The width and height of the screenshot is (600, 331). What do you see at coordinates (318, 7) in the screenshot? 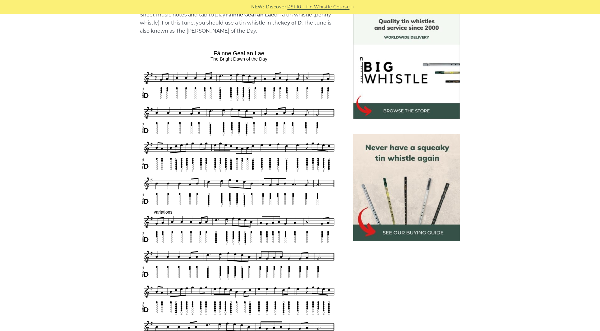
I see `a: PST10 - Tin Whistle Course` at bounding box center [318, 7].